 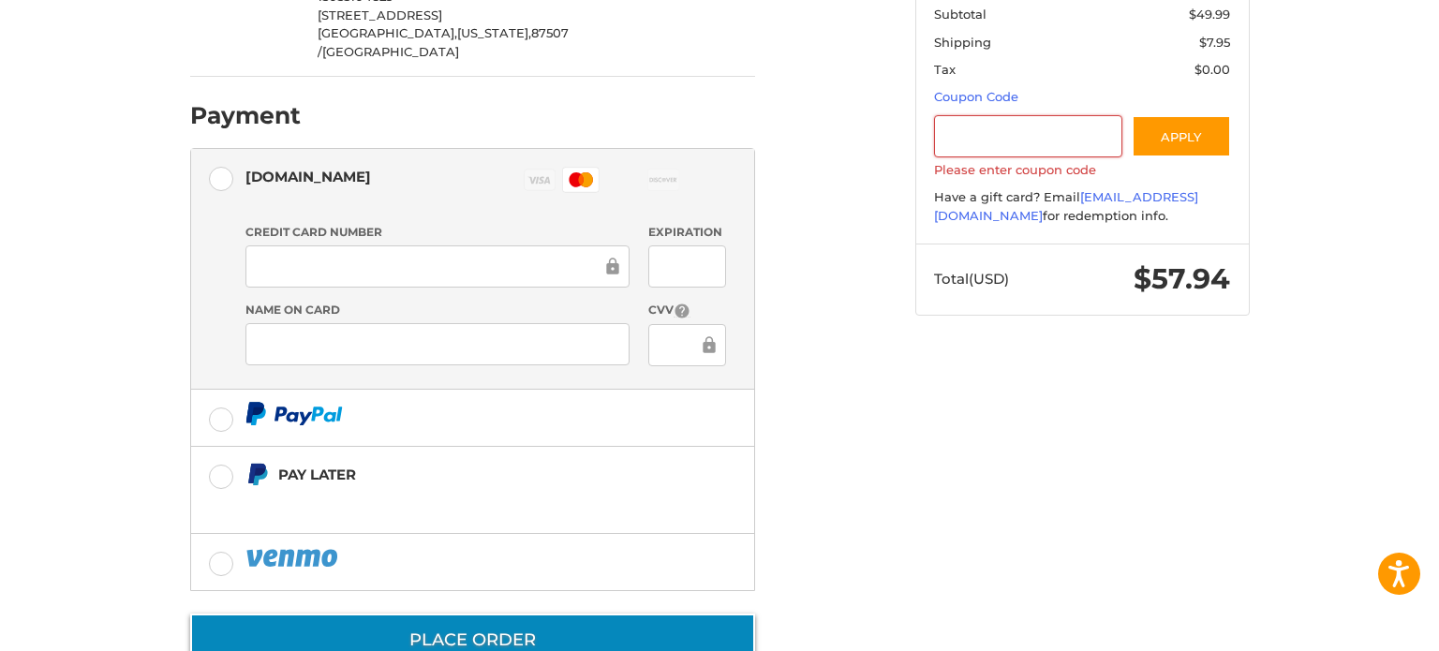 What do you see at coordinates (687, 310) in the screenshot?
I see `label: CVV` at bounding box center [687, 310].